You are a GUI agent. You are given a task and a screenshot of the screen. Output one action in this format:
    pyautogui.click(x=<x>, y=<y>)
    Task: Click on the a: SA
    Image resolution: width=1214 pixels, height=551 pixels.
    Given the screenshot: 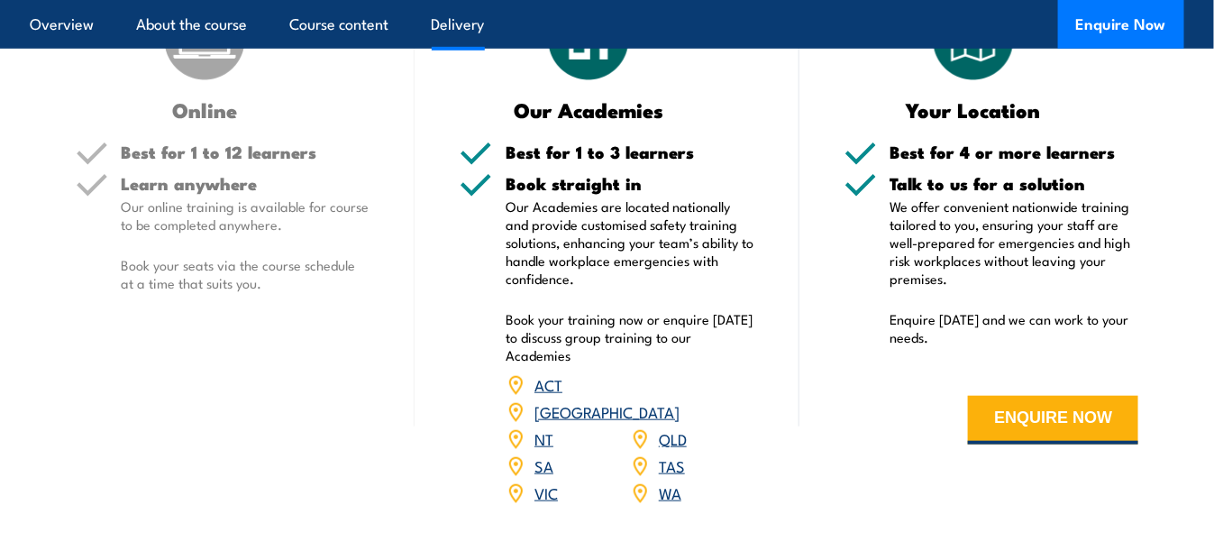 What is the action you would take?
    pyautogui.click(x=544, y=465)
    